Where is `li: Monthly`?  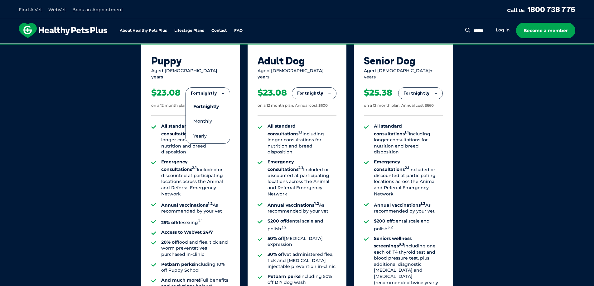 li: Monthly is located at coordinates (208, 121).